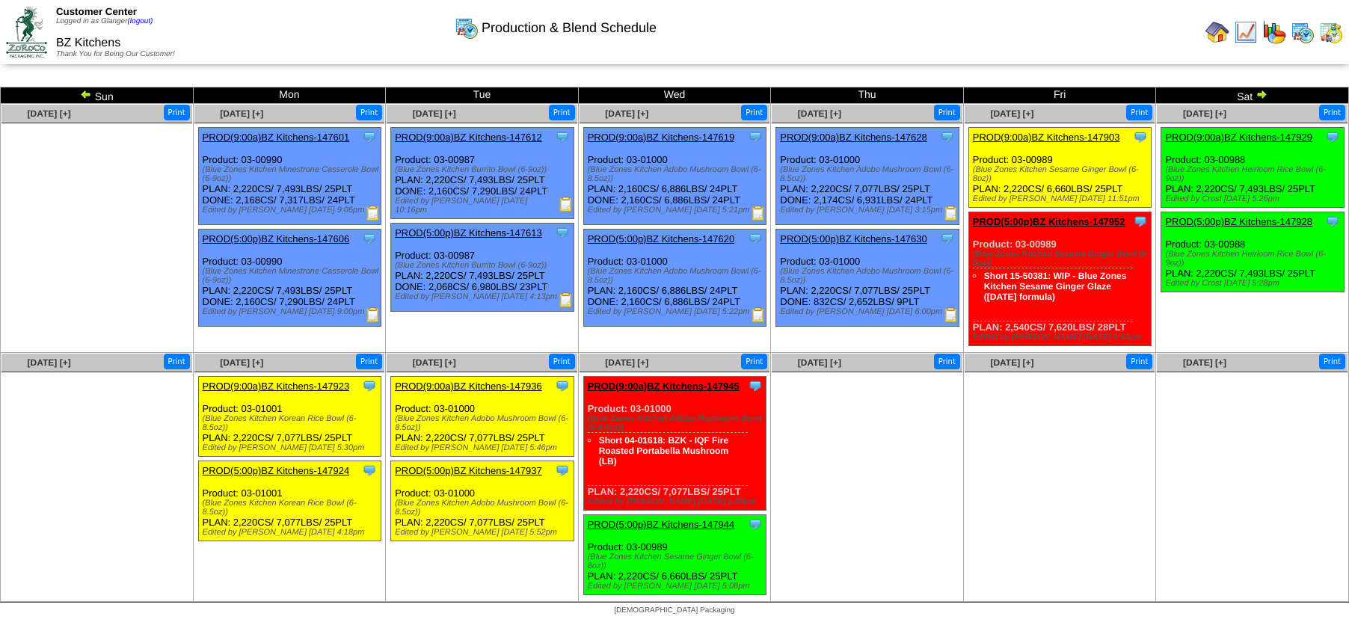  Describe the element at coordinates (289, 176) in the screenshot. I see `div: Product: 03-00990 PLAN: 2,220CS / 7,493LBS / 25PLT DONE: 2,168CS / 7,317LBS / 24PLT` at that location.